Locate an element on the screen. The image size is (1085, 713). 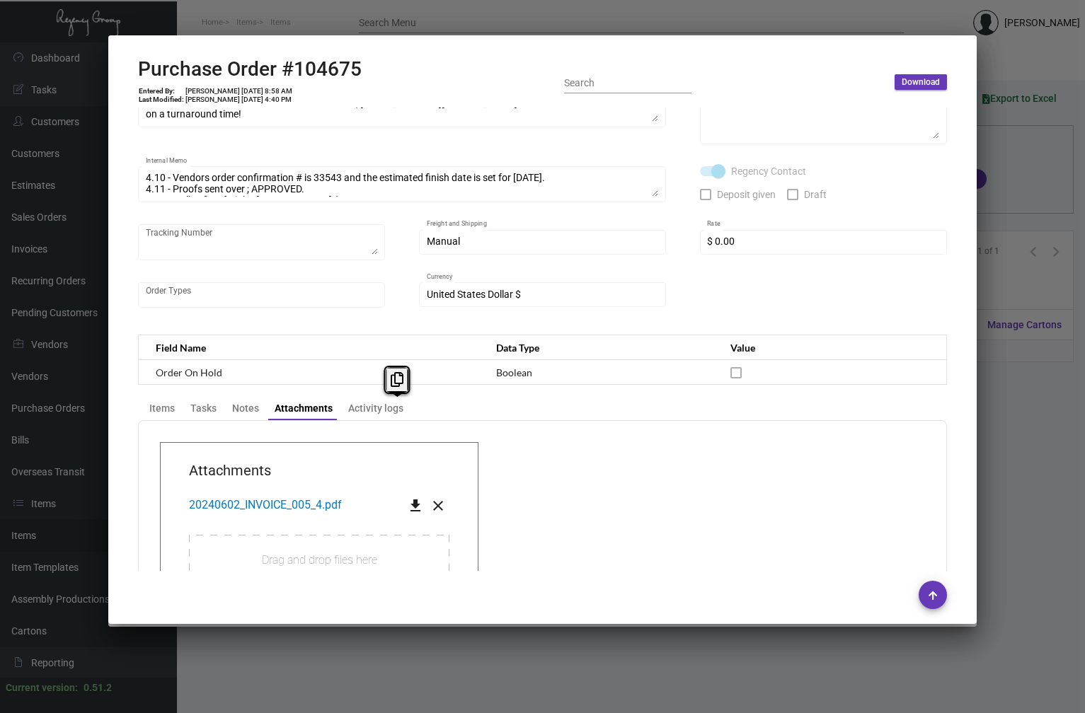
i: Copy is located at coordinates (397, 379).